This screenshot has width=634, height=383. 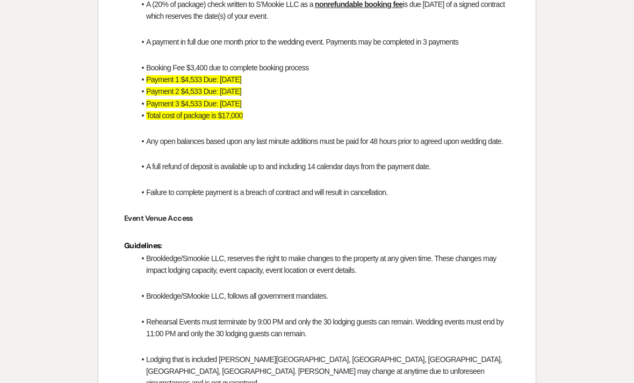 What do you see at coordinates (158, 219) in the screenshot?
I see `strong: Event Venue Access` at bounding box center [158, 219].